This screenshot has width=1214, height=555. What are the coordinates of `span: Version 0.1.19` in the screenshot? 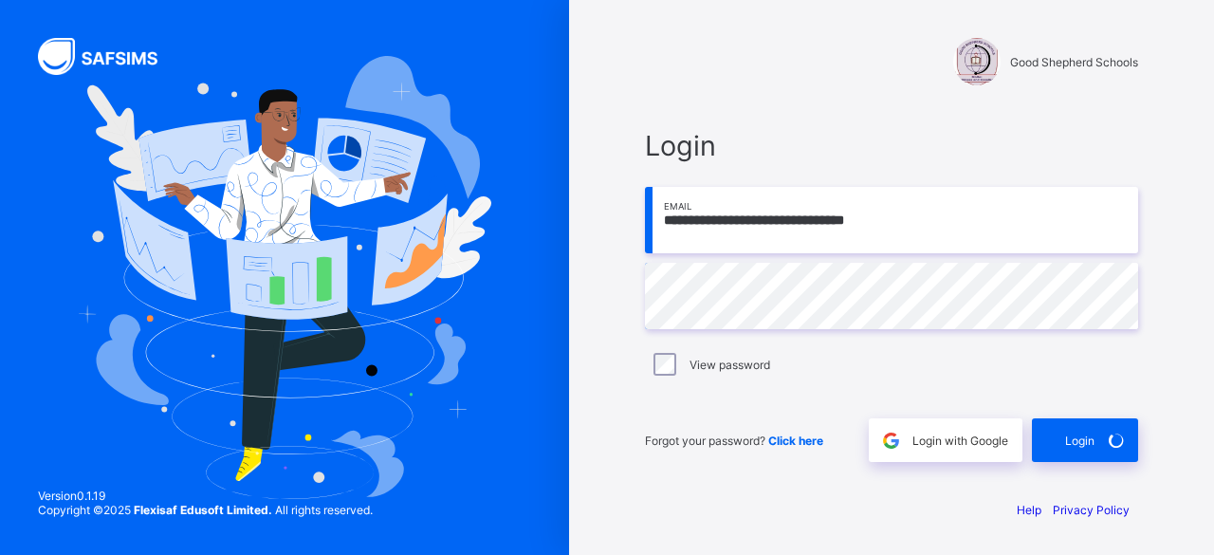 It's located at (205, 495).